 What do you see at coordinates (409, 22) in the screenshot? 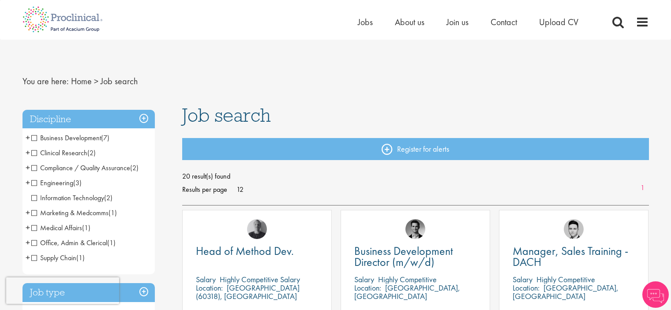
I see `a: About us` at bounding box center [409, 22].